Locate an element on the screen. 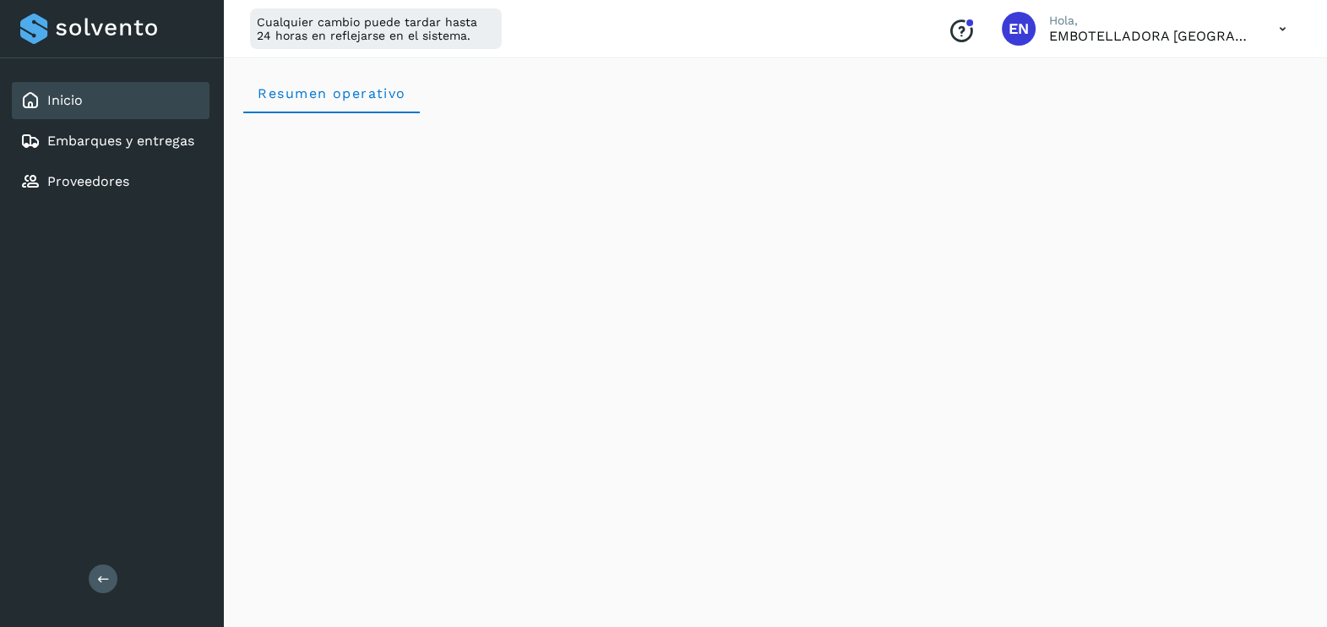 This screenshot has height=627, width=1327. a: Embarques y entregas is located at coordinates (121, 140).